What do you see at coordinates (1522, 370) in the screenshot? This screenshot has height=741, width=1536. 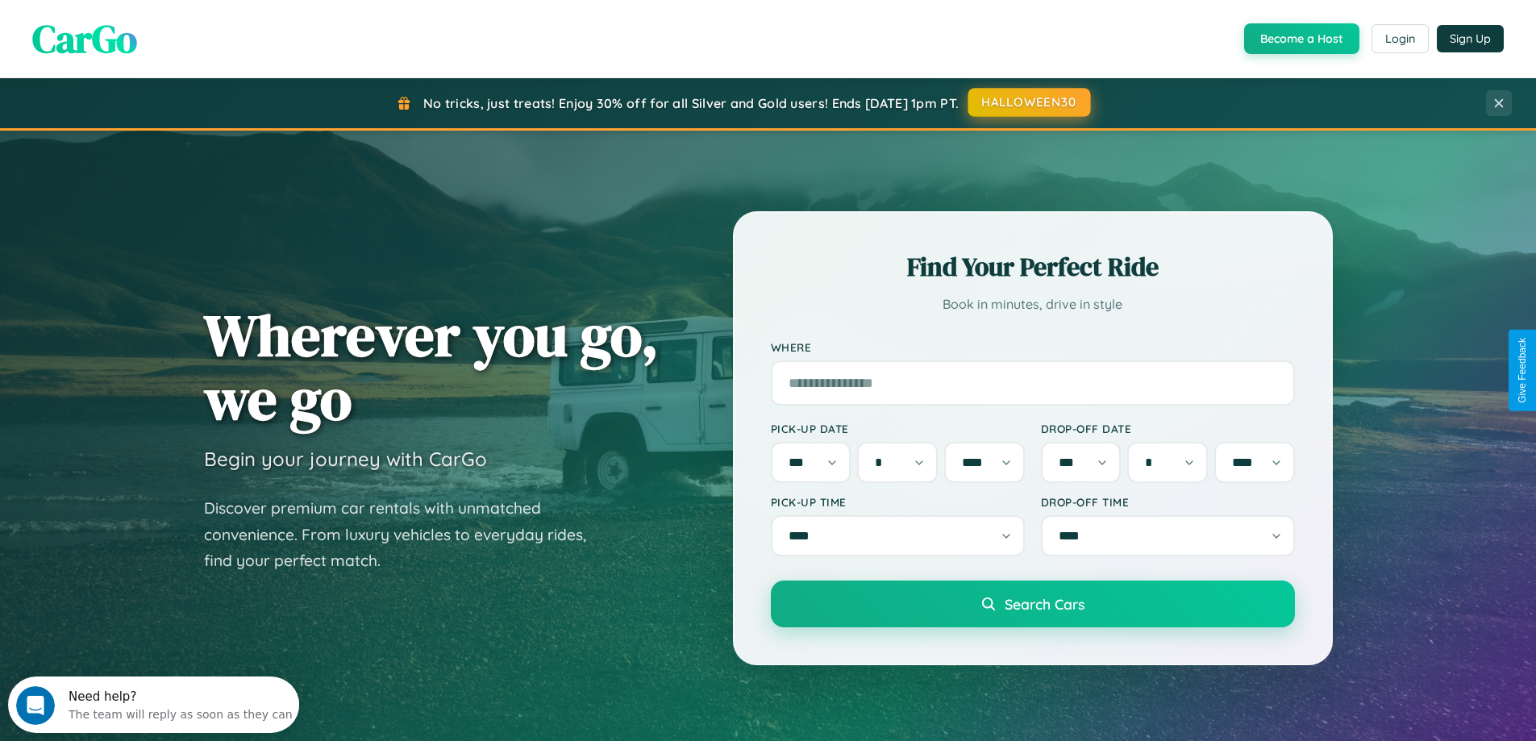 I see `div: Give Feedback` at bounding box center [1522, 370].